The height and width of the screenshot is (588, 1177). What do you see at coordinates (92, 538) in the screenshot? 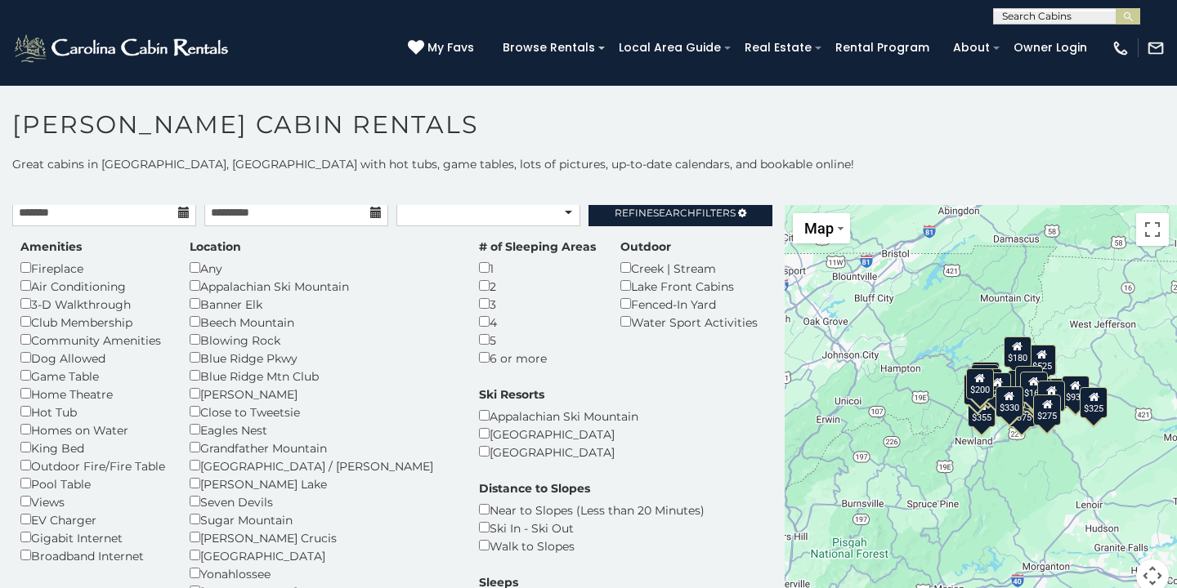
I see `div: Gigabit Internet` at bounding box center [92, 538].